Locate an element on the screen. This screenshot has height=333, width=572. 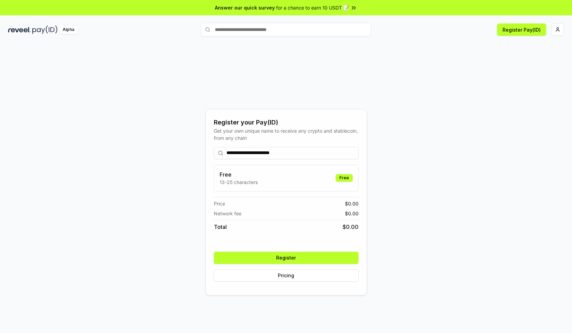
span: Price is located at coordinates (219, 204).